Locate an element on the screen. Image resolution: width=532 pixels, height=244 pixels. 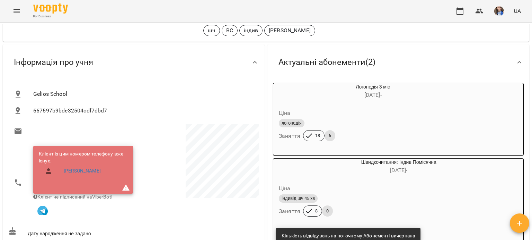
span: UA is located at coordinates (517, 11).